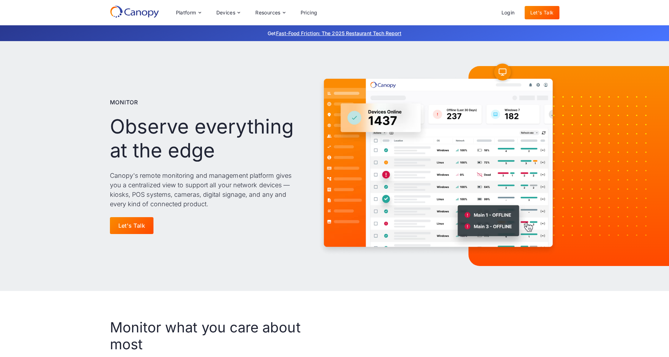  I want to click on p: Canopy's remote monitoring and management platform gives you a centralized view to support all yo..., so click(207, 190).